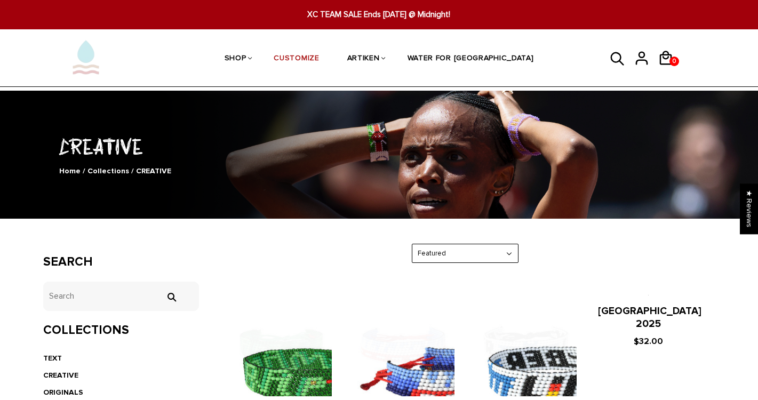  Describe the element at coordinates (749, 208) in the screenshot. I see `div: Click to open Judge.me floating reviews tab` at that location.